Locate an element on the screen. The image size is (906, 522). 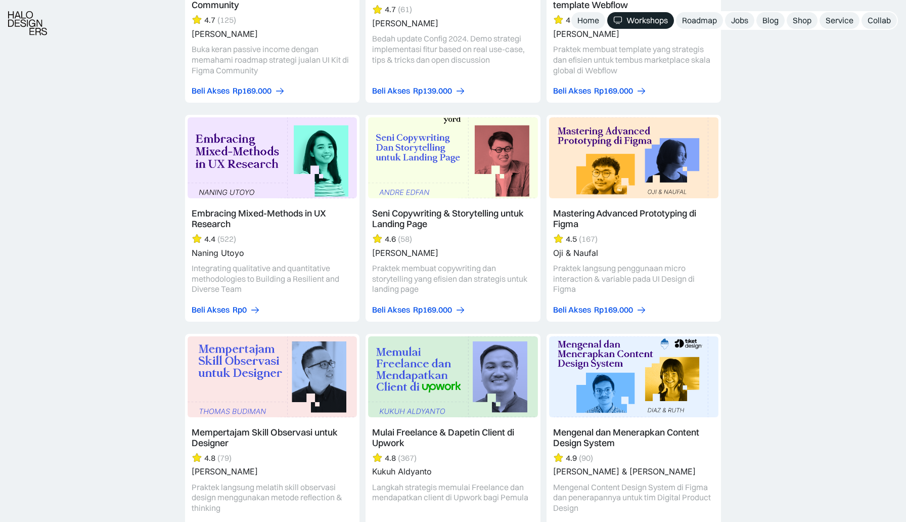
div: Rp139.000 is located at coordinates (432, 91).